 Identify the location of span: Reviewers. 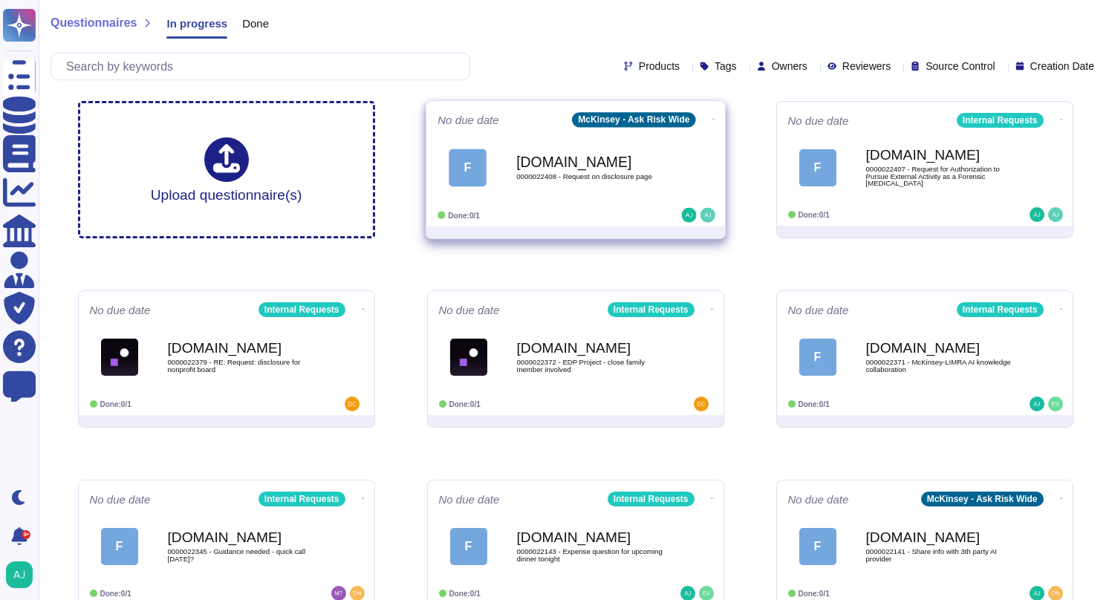
(866, 66).